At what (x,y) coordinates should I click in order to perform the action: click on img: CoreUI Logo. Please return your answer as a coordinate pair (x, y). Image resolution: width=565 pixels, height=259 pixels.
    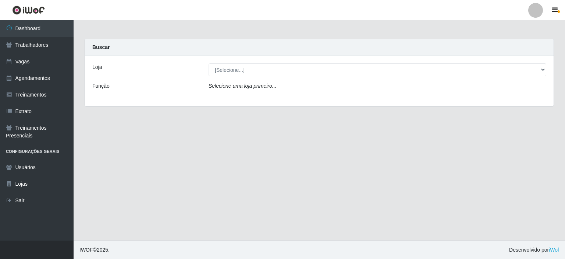
    Looking at the image, I should click on (28, 10).